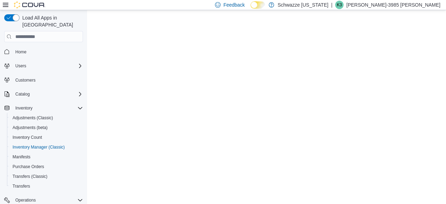  What do you see at coordinates (25, 80) in the screenshot?
I see `a: Customers` at bounding box center [25, 80].